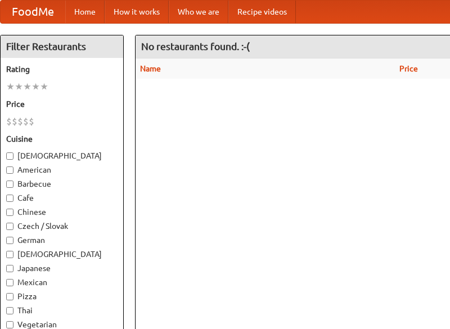 This screenshot has height=329, width=450. Describe the element at coordinates (262, 12) in the screenshot. I see `a: Recipe videos` at that location.